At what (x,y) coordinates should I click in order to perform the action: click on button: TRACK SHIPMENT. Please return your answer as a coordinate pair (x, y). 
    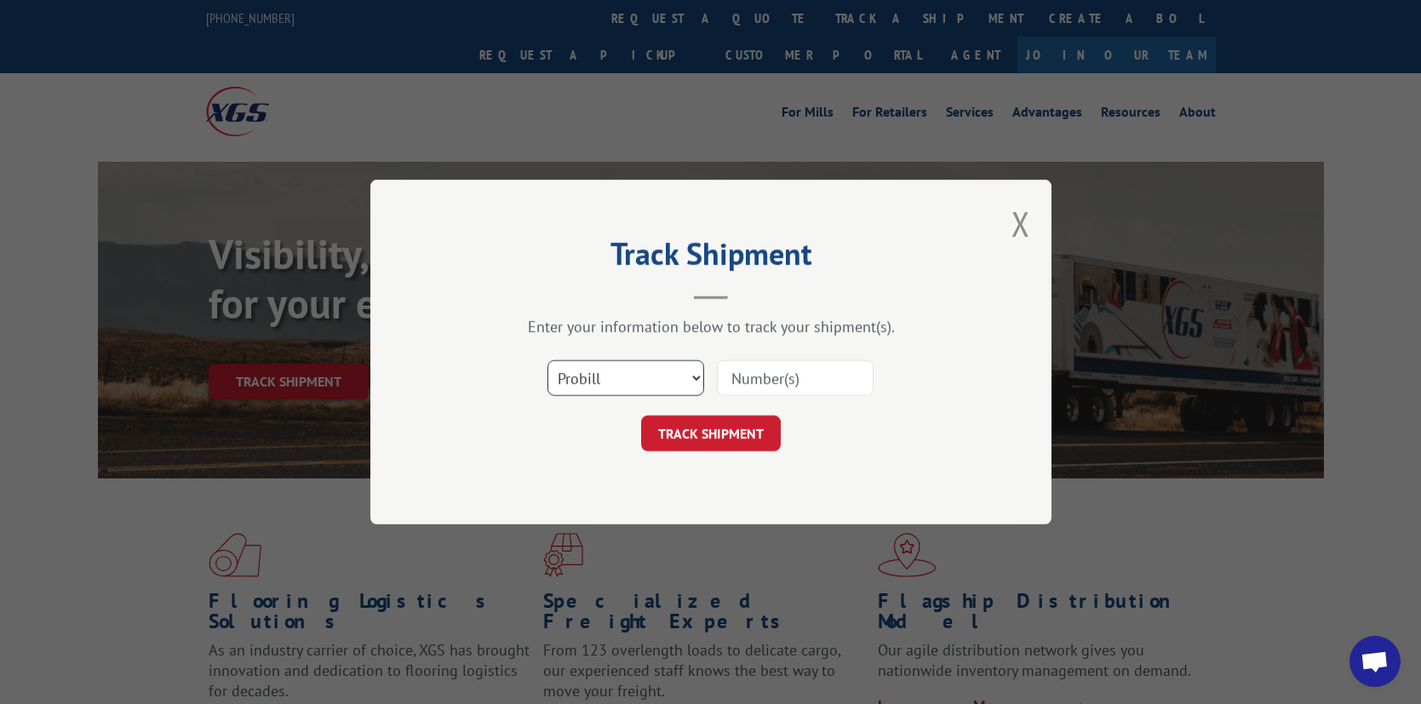
    Looking at the image, I should click on (711, 433).